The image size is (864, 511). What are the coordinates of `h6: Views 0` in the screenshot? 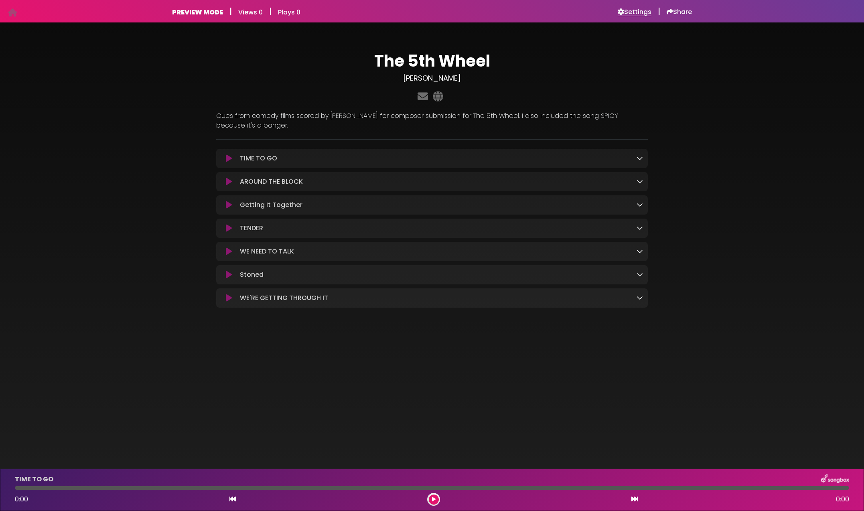 It's located at (250, 12).